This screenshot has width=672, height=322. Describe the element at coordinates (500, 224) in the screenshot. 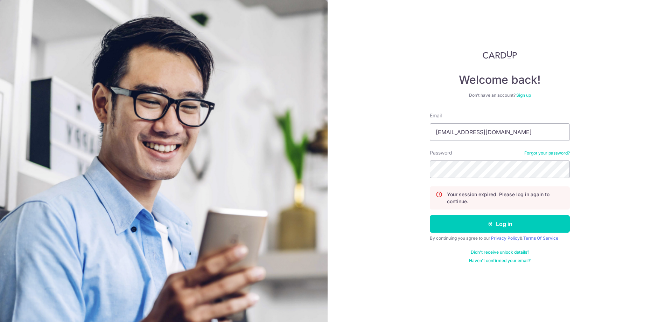

I see `button: Log in` at that location.